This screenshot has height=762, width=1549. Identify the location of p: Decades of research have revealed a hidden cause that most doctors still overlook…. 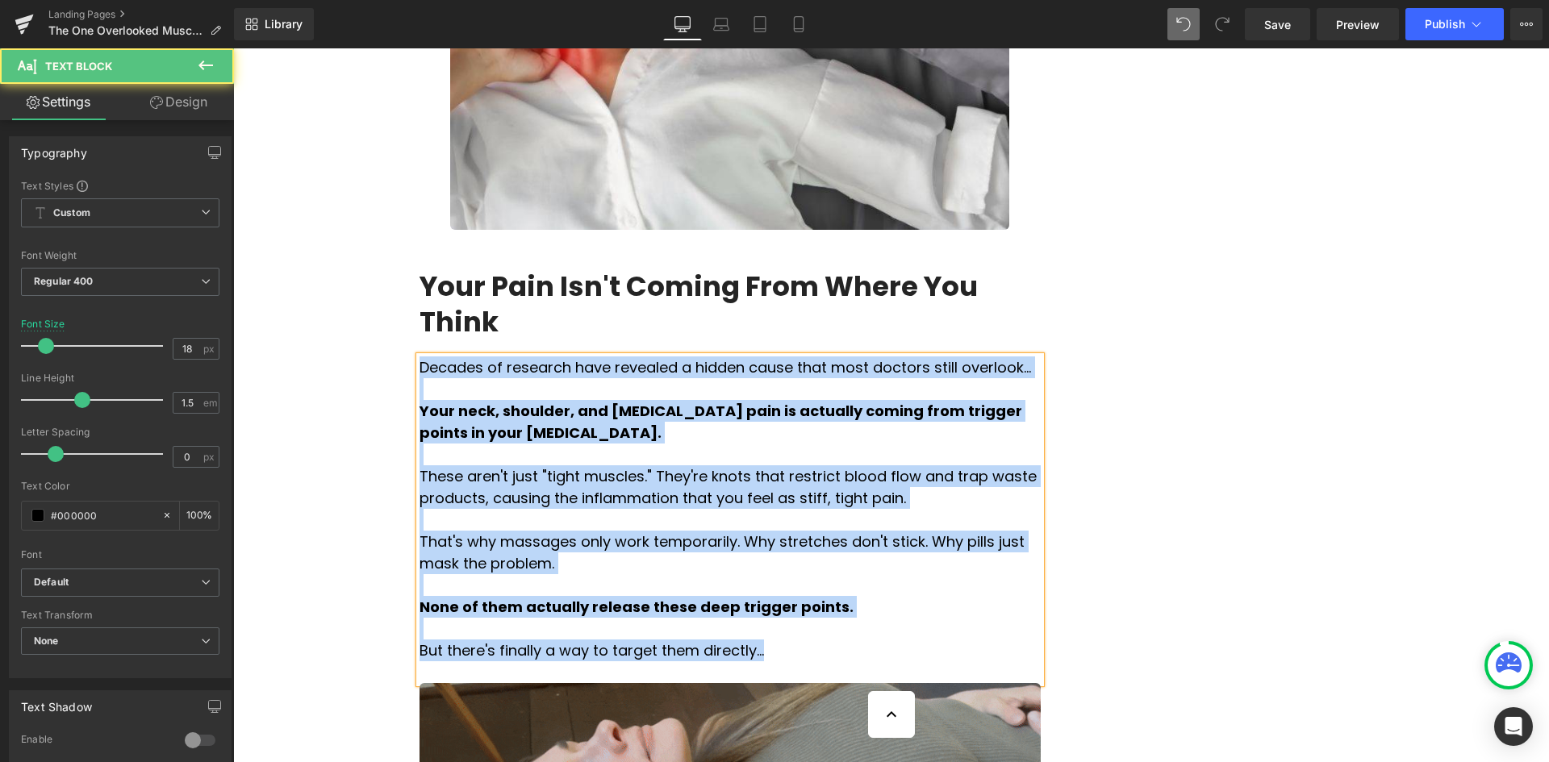
(497, 319).